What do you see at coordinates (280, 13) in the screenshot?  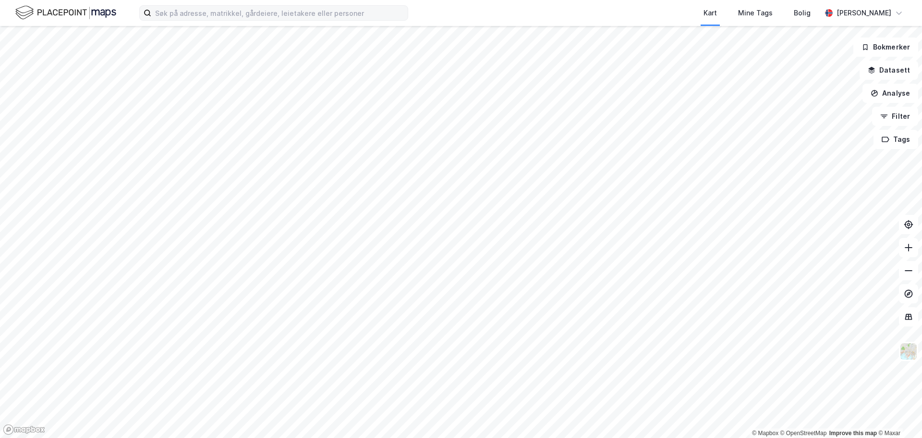 I see `input: Søk på adresse, matrikkel, gårdeiere, leietakere eller personer` at bounding box center [280, 13].